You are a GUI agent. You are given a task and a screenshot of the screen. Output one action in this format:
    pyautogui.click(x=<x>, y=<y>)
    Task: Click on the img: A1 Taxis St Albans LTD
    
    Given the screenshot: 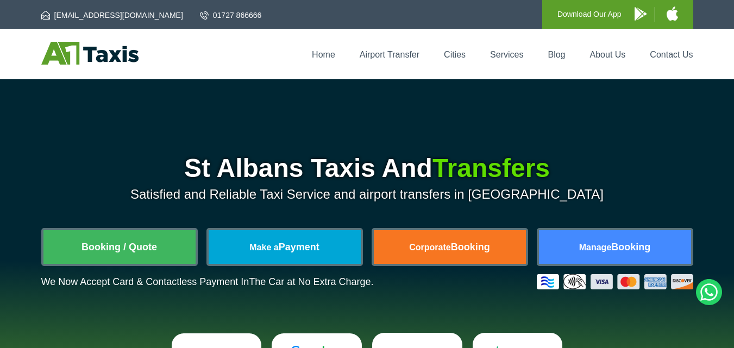 What is the action you would take?
    pyautogui.click(x=90, y=53)
    